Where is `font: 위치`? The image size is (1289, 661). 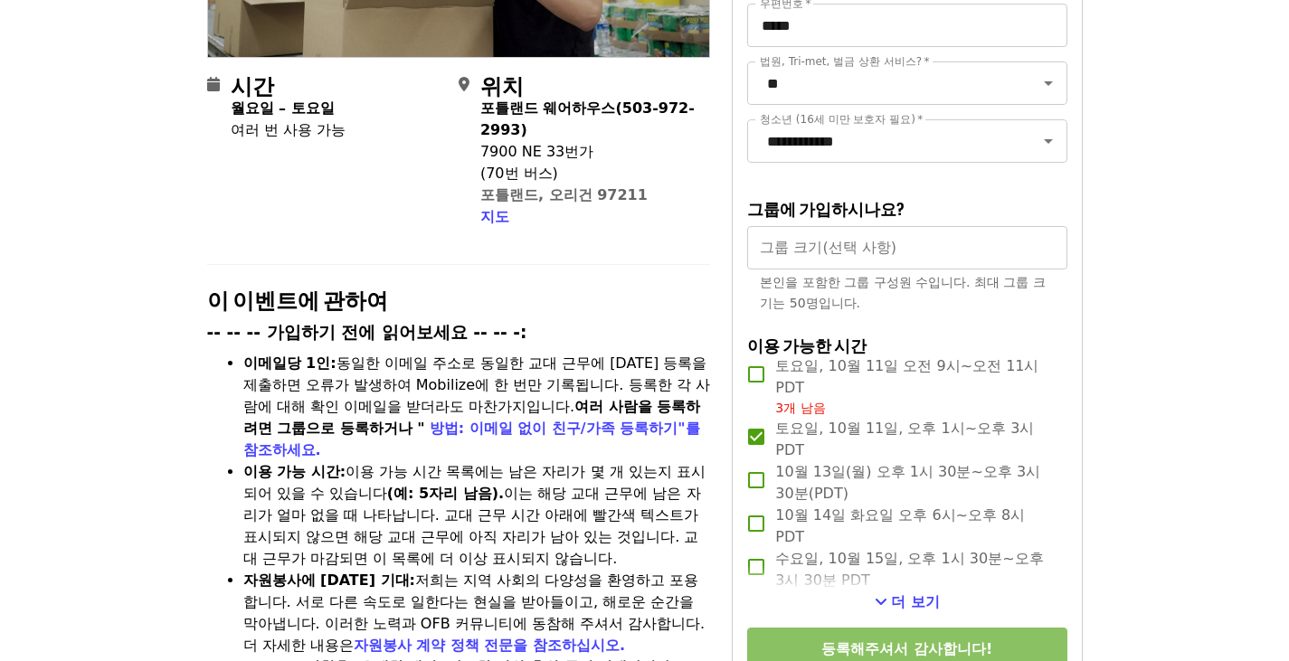
font: 위치 is located at coordinates (502, 84).